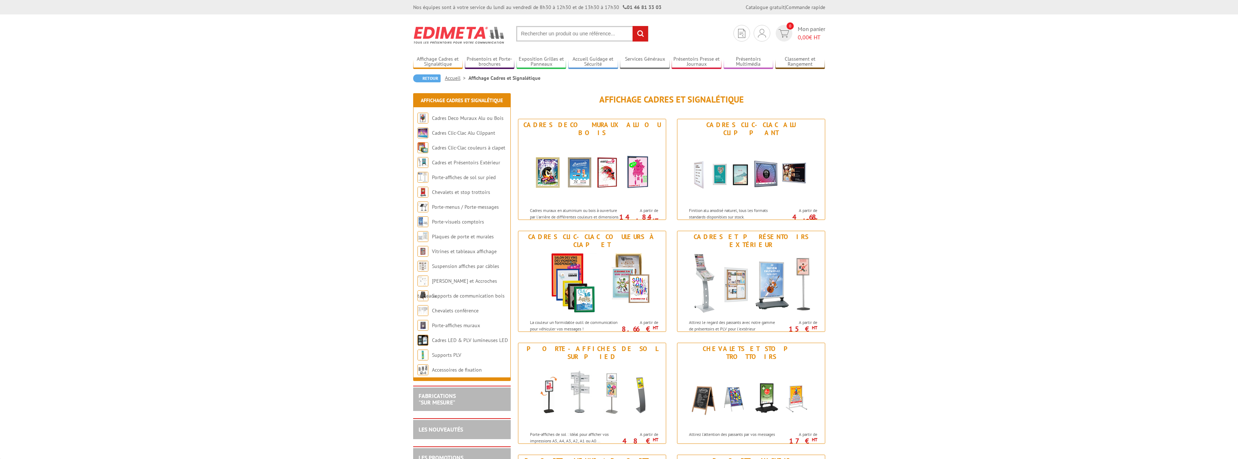  What do you see at coordinates (812, 33) in the screenshot?
I see `span: Mon panier` at bounding box center [812, 33].